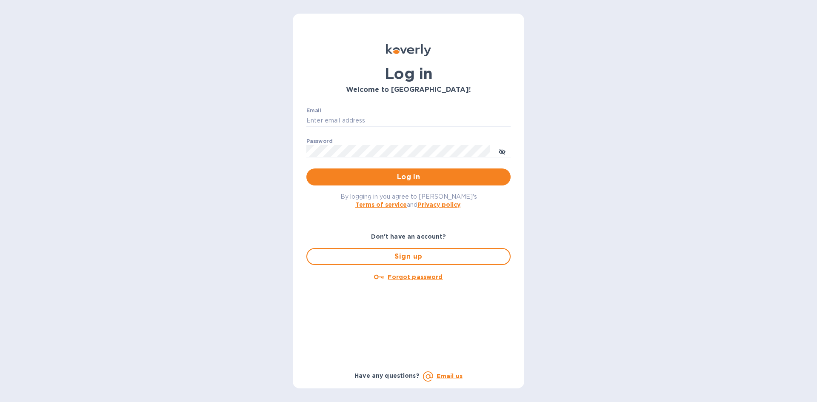 The height and width of the screenshot is (402, 817). I want to click on a: Email us, so click(449, 376).